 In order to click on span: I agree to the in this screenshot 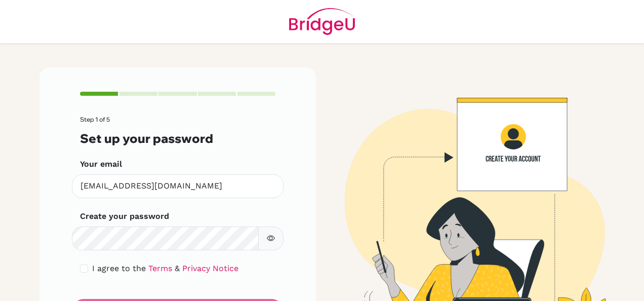, I will do `click(119, 268)`.